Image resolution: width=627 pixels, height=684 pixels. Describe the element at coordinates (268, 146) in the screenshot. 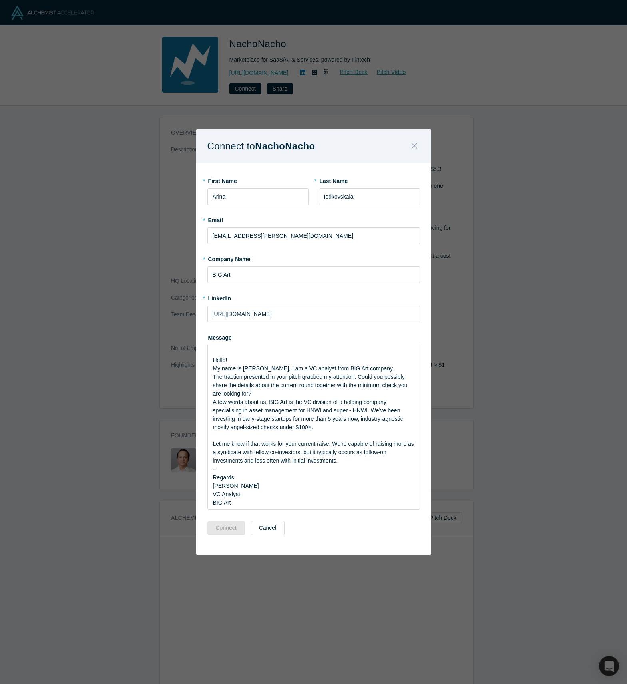

I see `h1: Connect to` at that location.